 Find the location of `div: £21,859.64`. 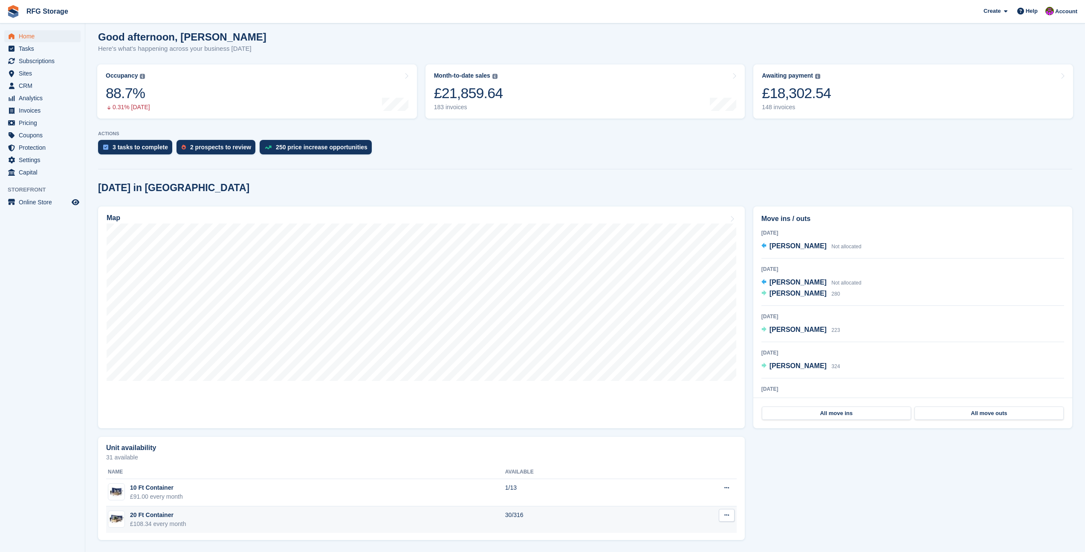

div: £21,859.64 is located at coordinates (469, 93).